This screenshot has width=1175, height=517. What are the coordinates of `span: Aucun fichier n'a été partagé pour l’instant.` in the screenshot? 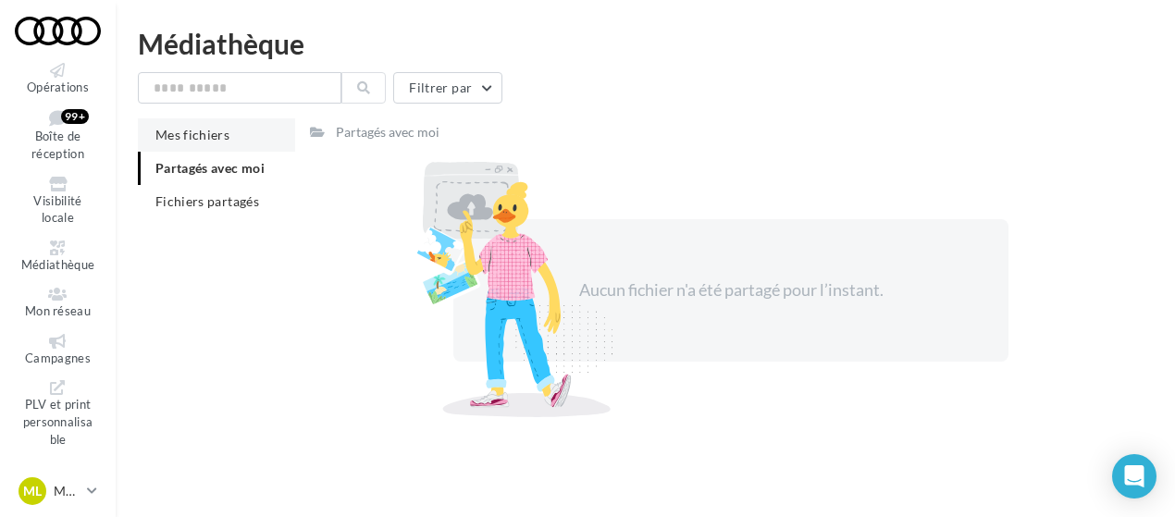 It's located at (731, 290).